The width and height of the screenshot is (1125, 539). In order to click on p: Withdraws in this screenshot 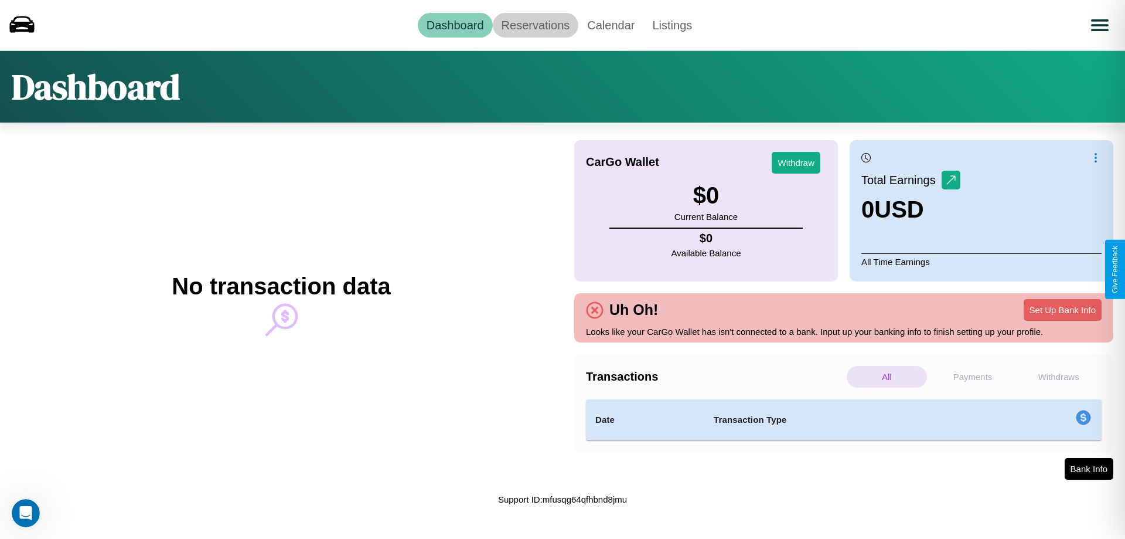, I will do `click(1059, 376)`.